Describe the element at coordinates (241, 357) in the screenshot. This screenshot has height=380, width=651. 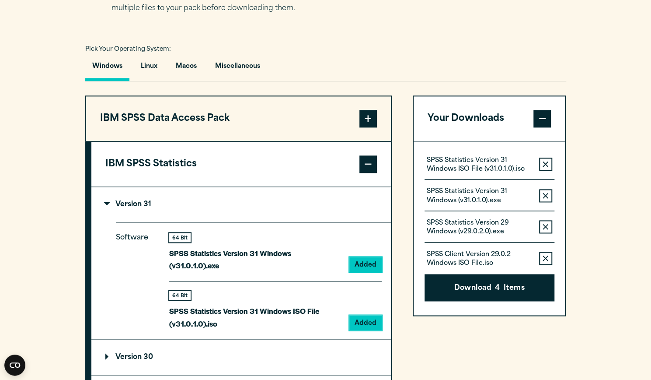
I see `summary: Version 30` at that location.